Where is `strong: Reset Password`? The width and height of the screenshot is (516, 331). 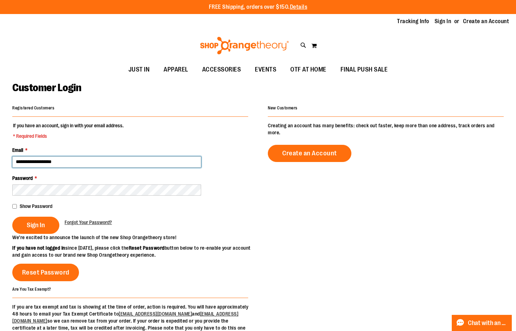
strong: Reset Password is located at coordinates (147, 248).